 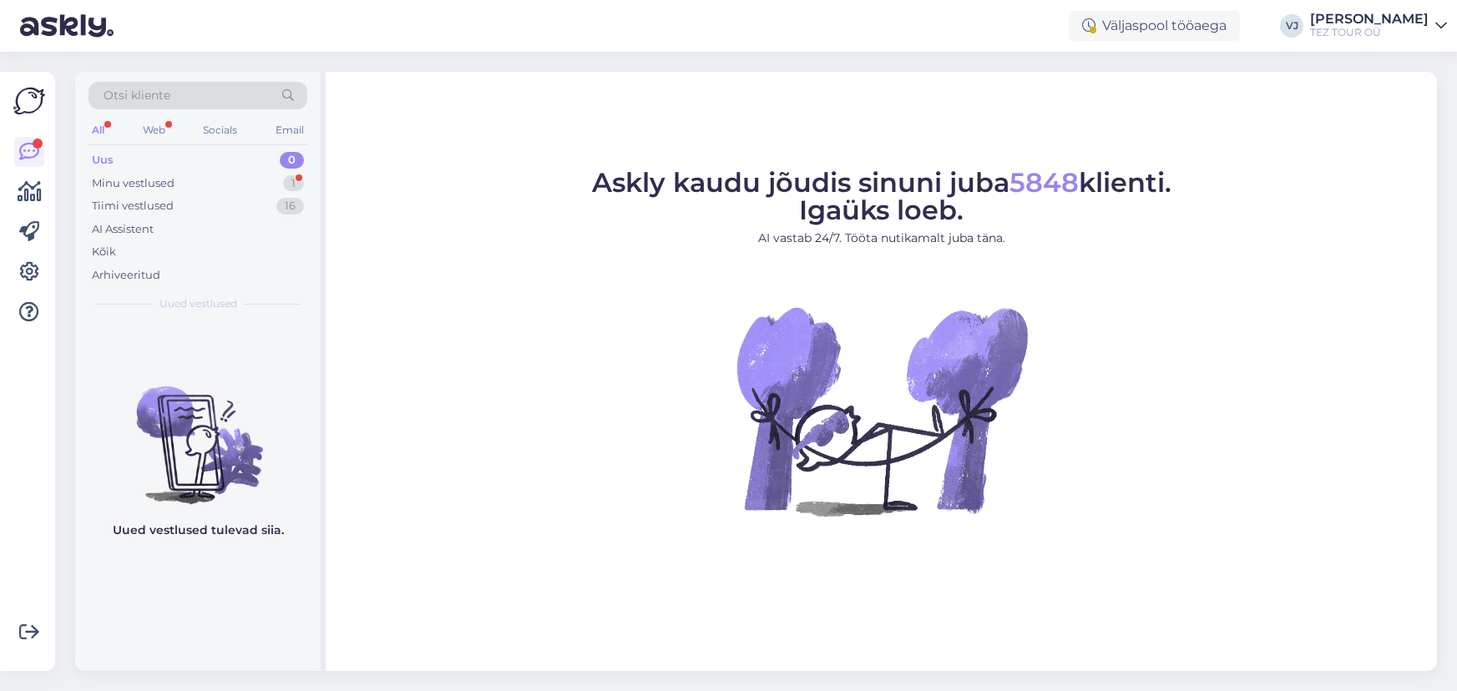 What do you see at coordinates (1154, 26) in the screenshot?
I see `div: Väljaspool tööaega` at bounding box center [1154, 26].